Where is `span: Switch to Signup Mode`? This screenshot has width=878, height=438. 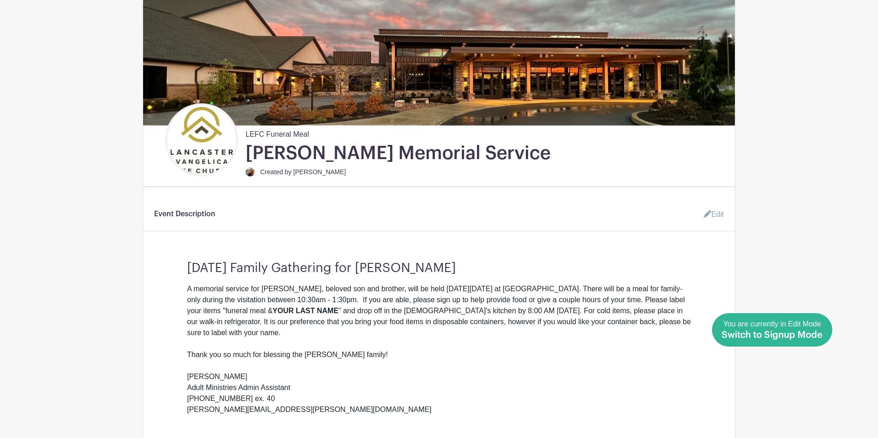
span: Switch to Signup Mode is located at coordinates (772, 335).